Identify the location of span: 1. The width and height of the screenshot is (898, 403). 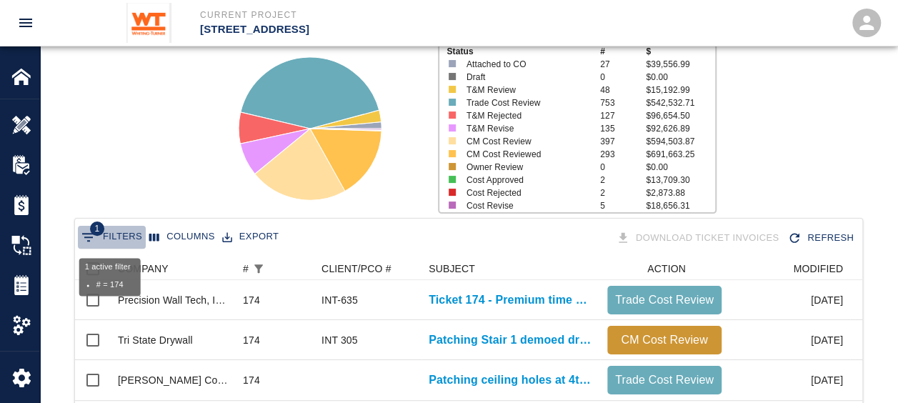
(97, 229).